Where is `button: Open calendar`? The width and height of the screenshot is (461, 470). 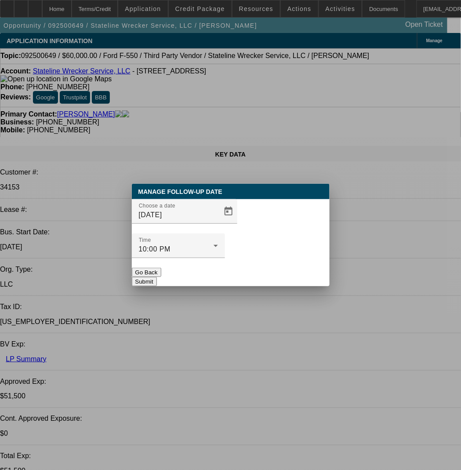
button: Open calendar is located at coordinates (229, 211).